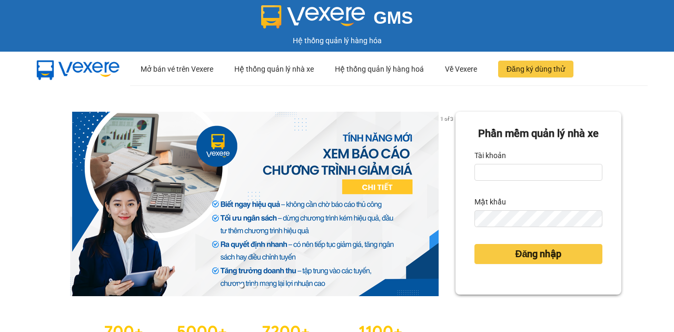 This screenshot has height=332, width=674. What do you see at coordinates (255, 286) in the screenshot?
I see `li: slide item 2` at bounding box center [255, 286].